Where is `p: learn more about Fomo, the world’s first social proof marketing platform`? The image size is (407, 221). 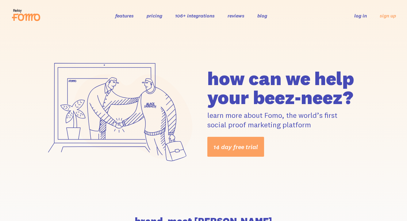 p: learn more about Fomo, the world’s first social proof marketing platform is located at coordinates (287, 120).